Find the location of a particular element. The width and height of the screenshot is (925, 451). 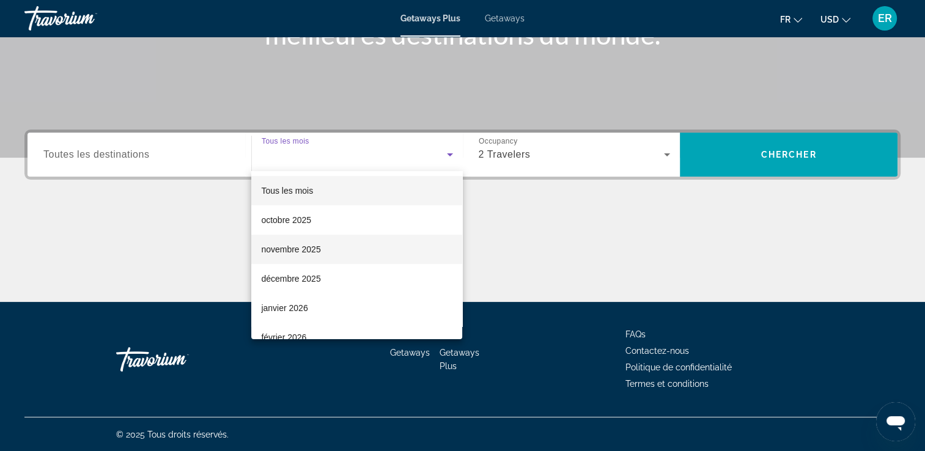

span: février 2026 is located at coordinates (284, 337).